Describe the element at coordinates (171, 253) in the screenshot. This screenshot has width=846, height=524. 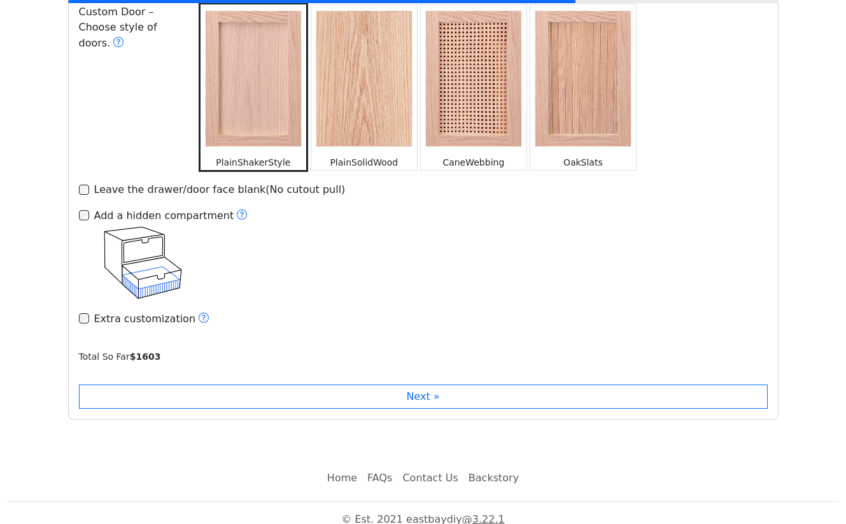
I see `label: Add a hidden compartment` at that location.